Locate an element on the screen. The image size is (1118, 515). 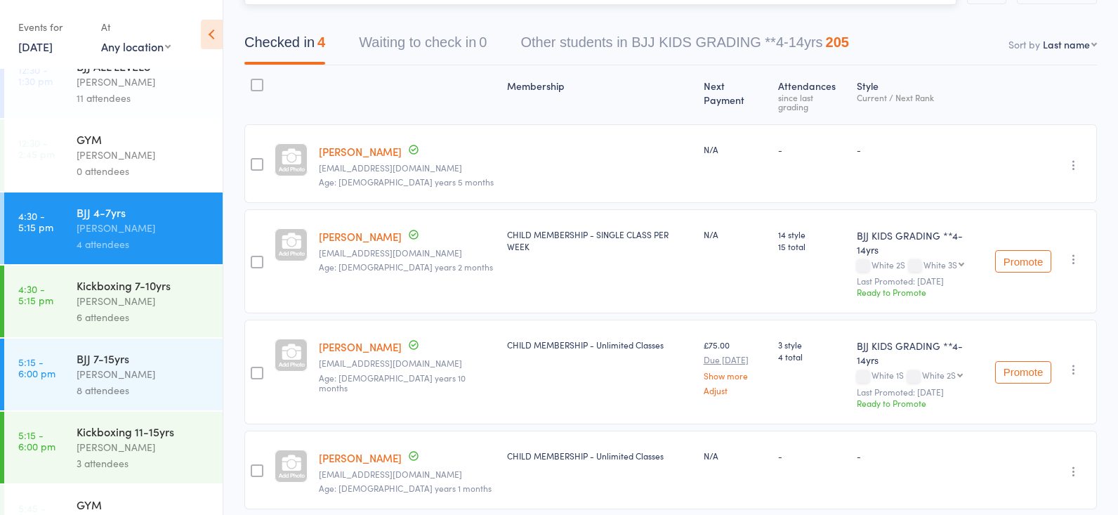
div: Atten­dances is located at coordinates (812, 95).